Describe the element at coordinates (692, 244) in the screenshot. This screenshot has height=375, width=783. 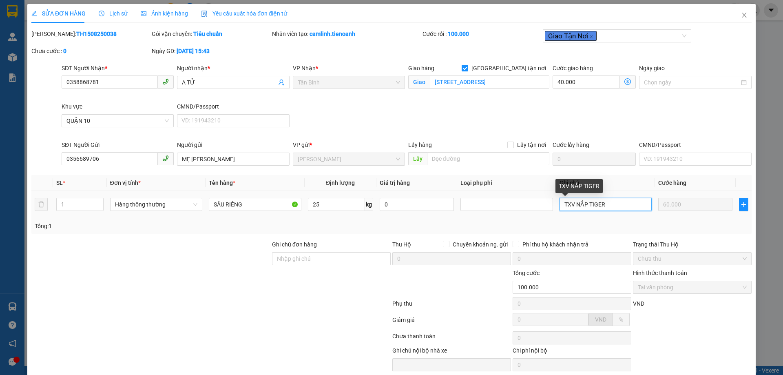
I see `div: Trạng thái Thu Hộ` at that location.